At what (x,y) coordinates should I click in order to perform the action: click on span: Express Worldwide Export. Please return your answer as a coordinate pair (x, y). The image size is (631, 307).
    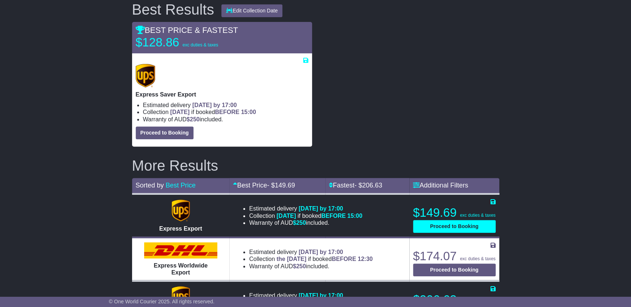
    Looking at the image, I should click on (180, 269).